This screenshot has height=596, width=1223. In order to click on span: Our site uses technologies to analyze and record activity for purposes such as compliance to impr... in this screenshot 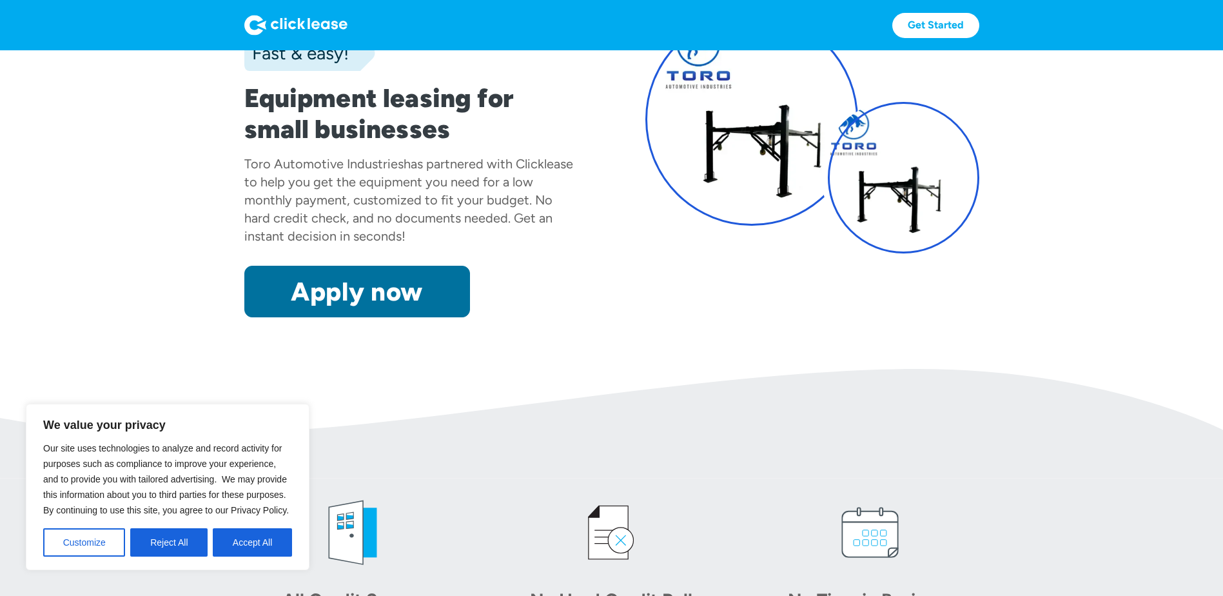, I will do `click(166, 479)`.